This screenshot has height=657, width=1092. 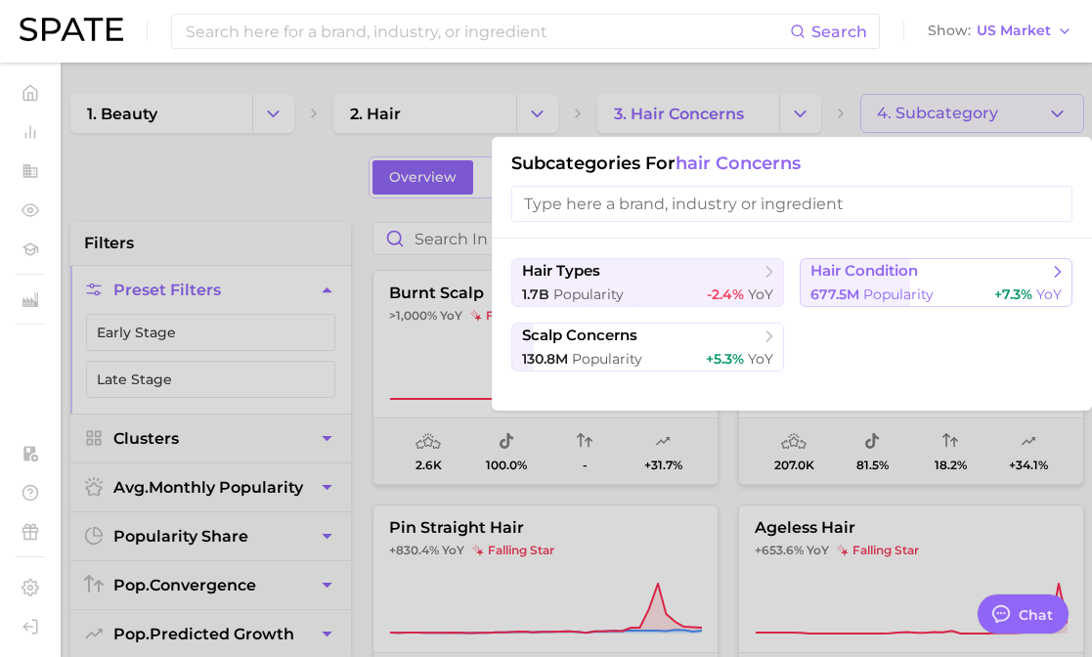 I want to click on img: SPATE, so click(x=71, y=29).